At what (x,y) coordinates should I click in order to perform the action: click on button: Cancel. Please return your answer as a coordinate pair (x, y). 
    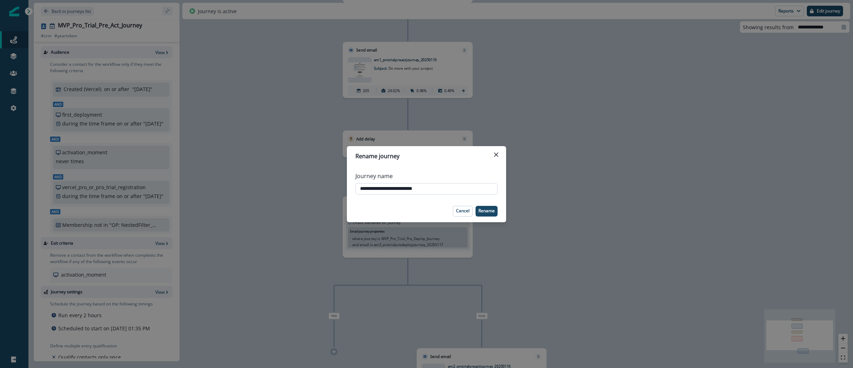
    Looking at the image, I should click on (463, 211).